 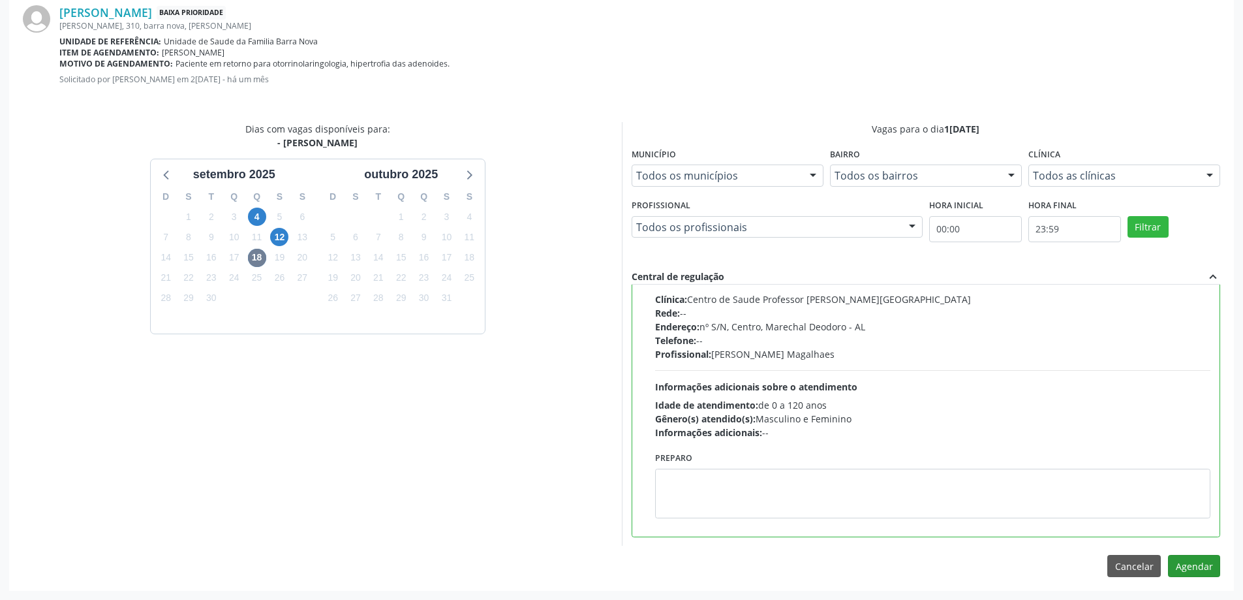 I want to click on span: terça-feira, 14 de outubro de 2025, so click(x=379, y=258).